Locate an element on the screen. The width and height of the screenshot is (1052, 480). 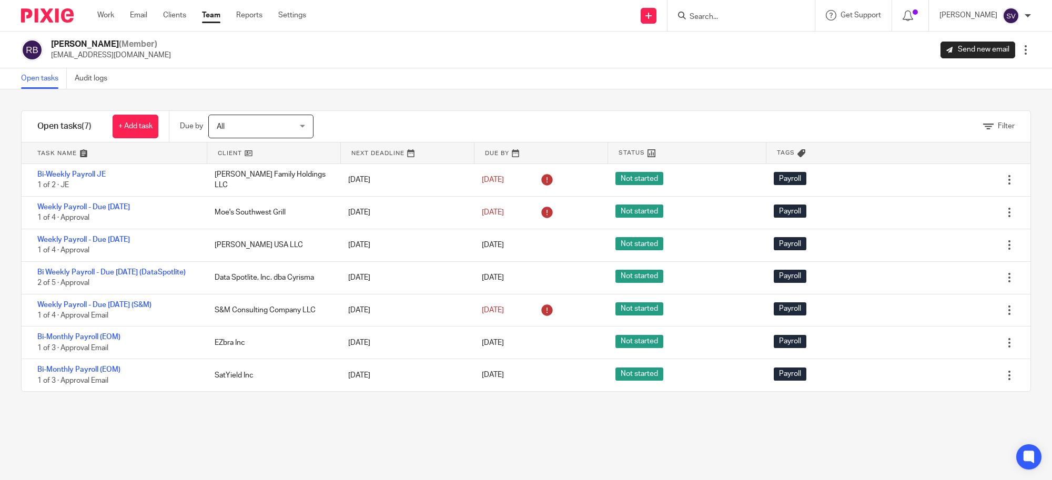
h1: Open tasks is located at coordinates (64, 126).